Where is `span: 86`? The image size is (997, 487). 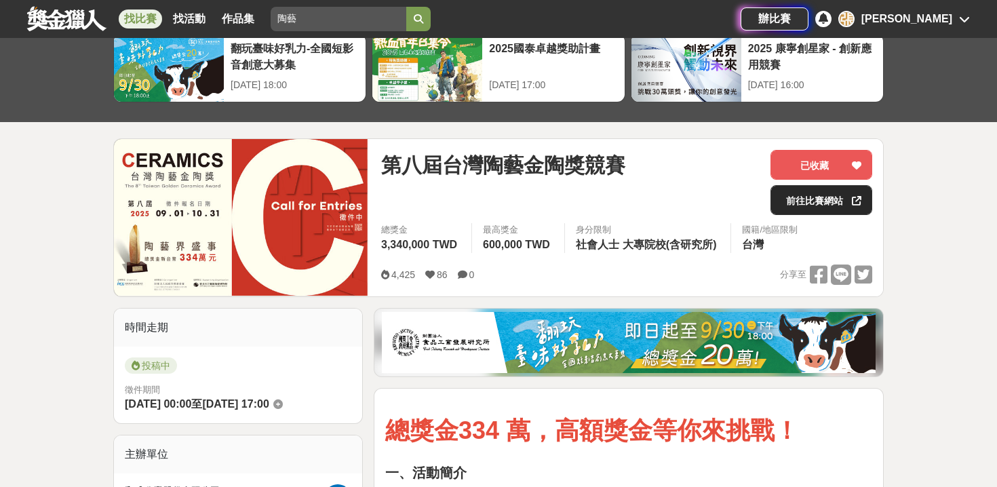
span: 86 is located at coordinates (442, 275).